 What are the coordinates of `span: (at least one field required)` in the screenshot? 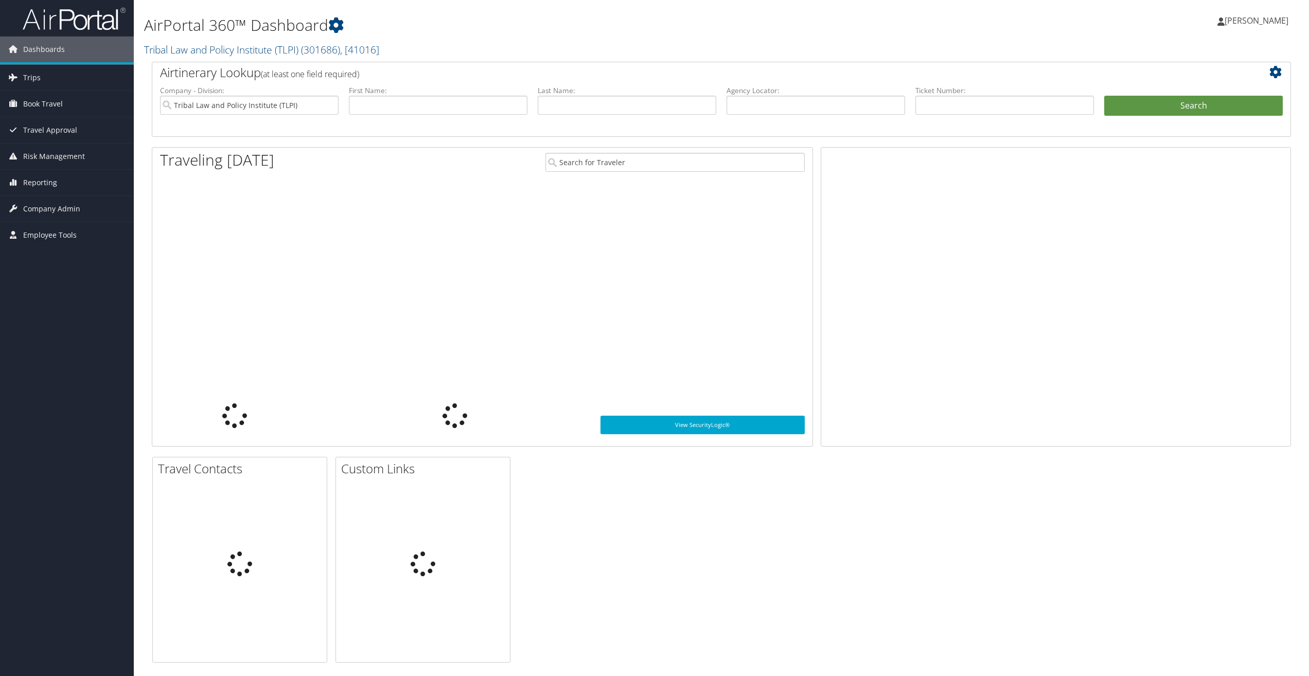 It's located at (310, 74).